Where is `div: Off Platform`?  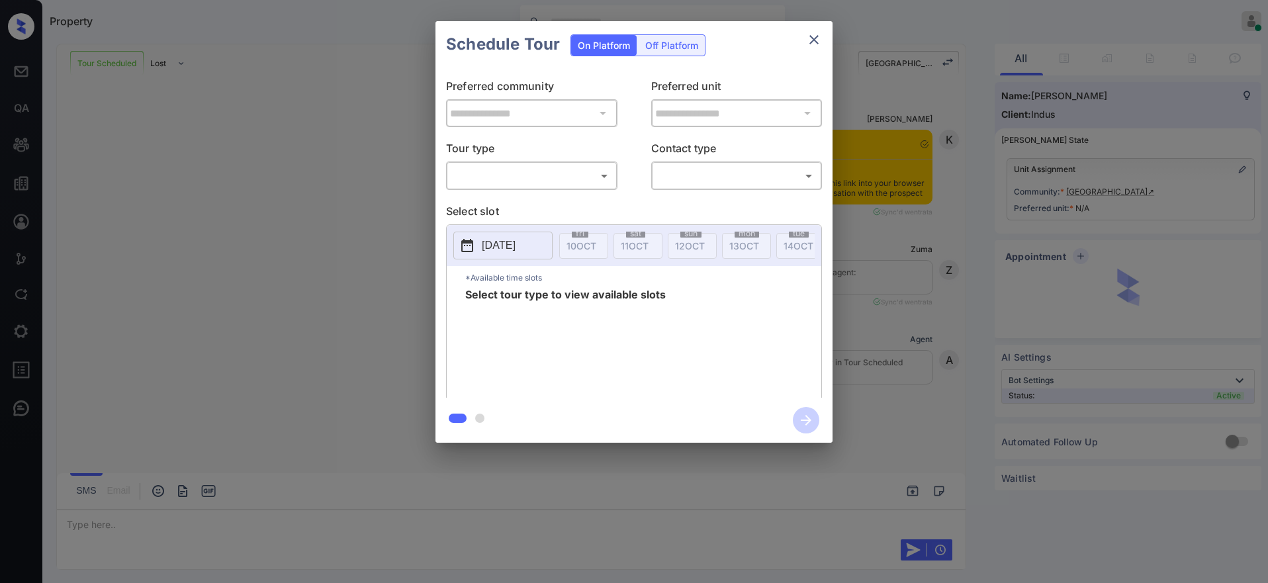 div: Off Platform is located at coordinates (672, 45).